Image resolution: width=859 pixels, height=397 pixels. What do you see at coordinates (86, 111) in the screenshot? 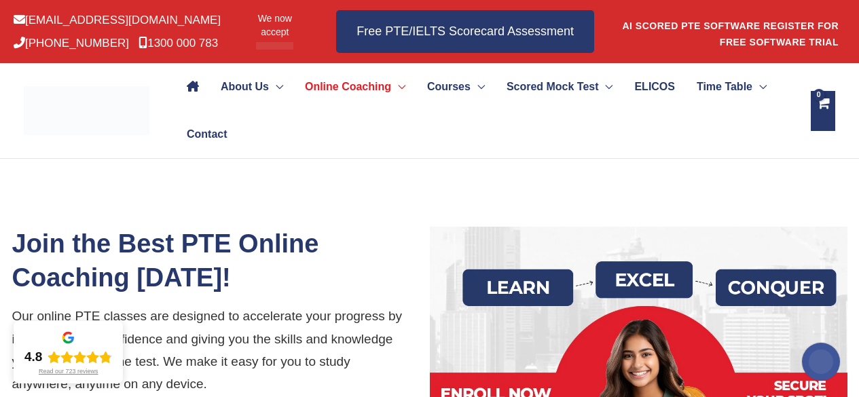
I see `img: cropped-ew-logo` at bounding box center [86, 111].